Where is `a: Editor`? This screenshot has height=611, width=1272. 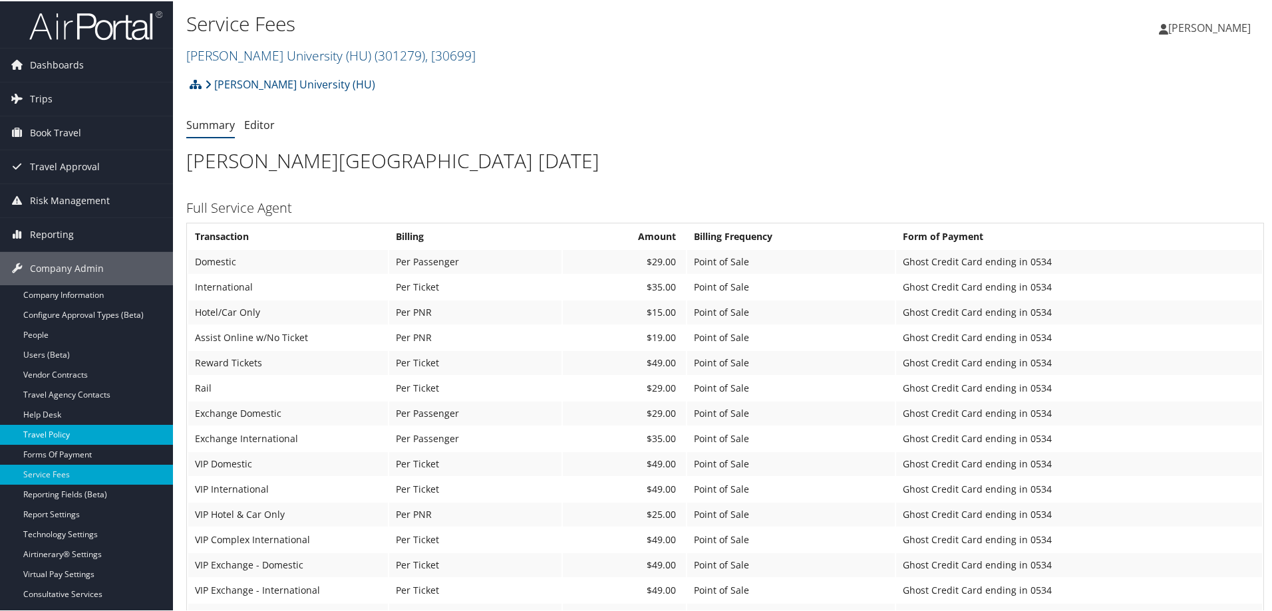
a: Editor is located at coordinates (259, 124).